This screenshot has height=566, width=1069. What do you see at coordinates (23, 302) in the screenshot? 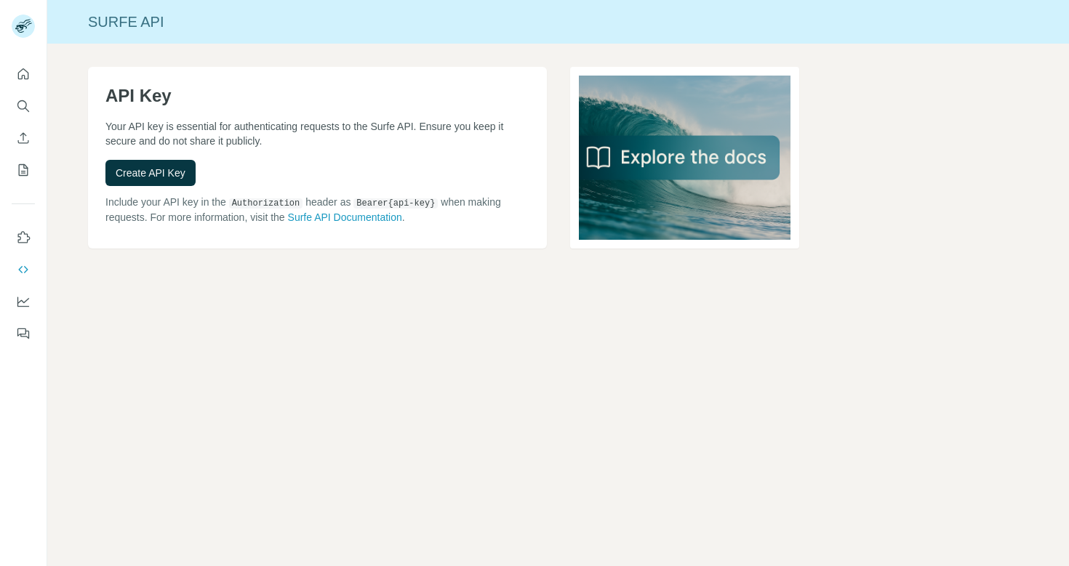
I see `button: Dashboard` at bounding box center [23, 302].